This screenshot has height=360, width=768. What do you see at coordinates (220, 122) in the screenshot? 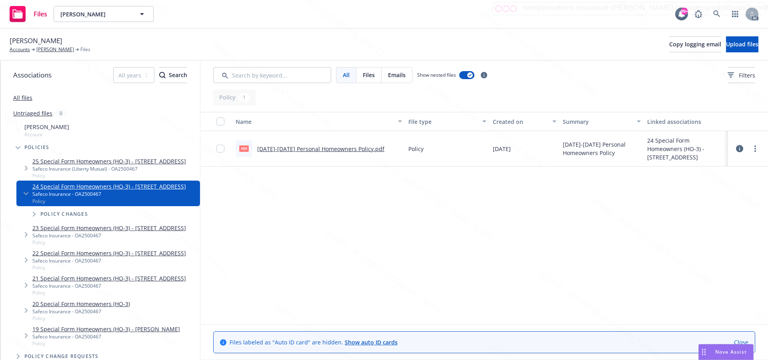
I see `input: Select all` at bounding box center [220, 122].